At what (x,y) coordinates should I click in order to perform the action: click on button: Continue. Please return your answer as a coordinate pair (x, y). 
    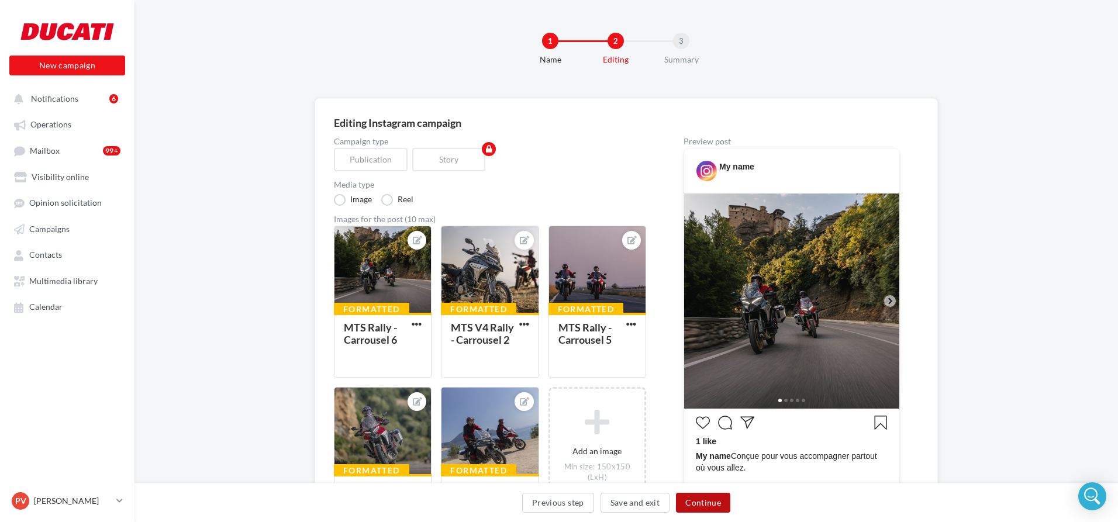
    Looking at the image, I should click on (703, 503).